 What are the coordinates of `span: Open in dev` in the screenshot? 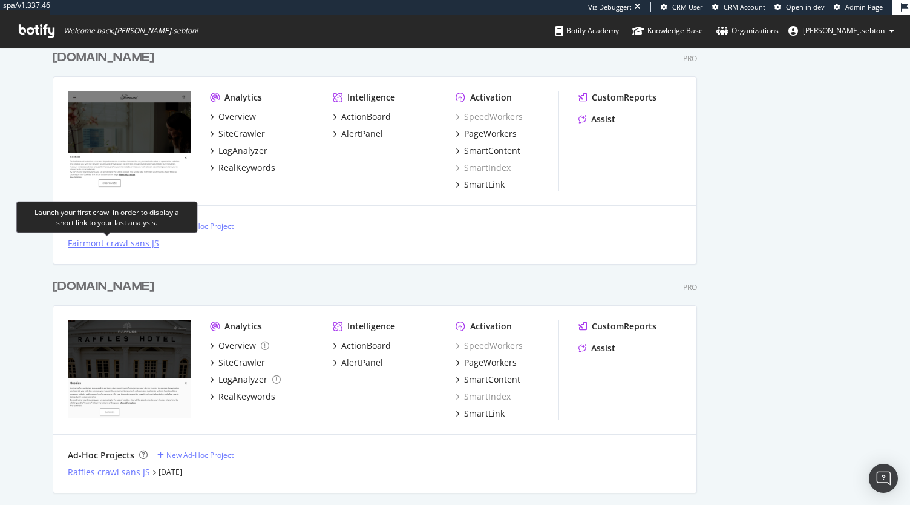 It's located at (806, 7).